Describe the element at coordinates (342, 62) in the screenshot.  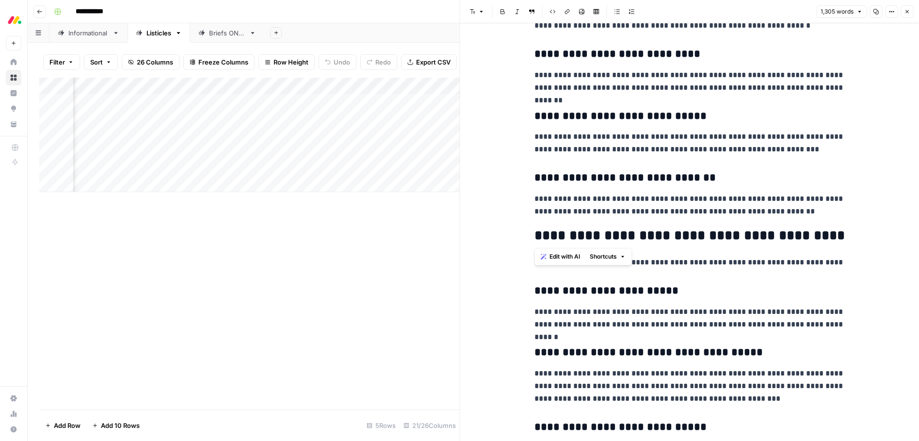
I see `span: Undo` at that location.